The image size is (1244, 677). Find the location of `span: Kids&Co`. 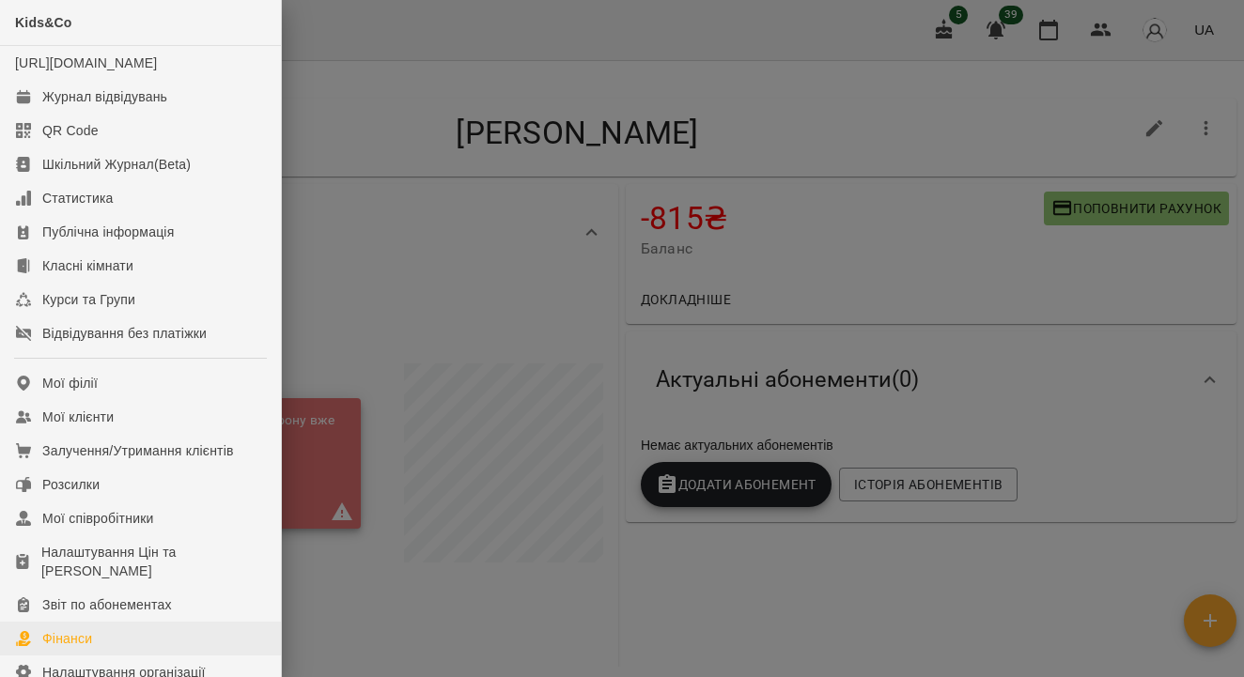

span: Kids&Co is located at coordinates (43, 23).